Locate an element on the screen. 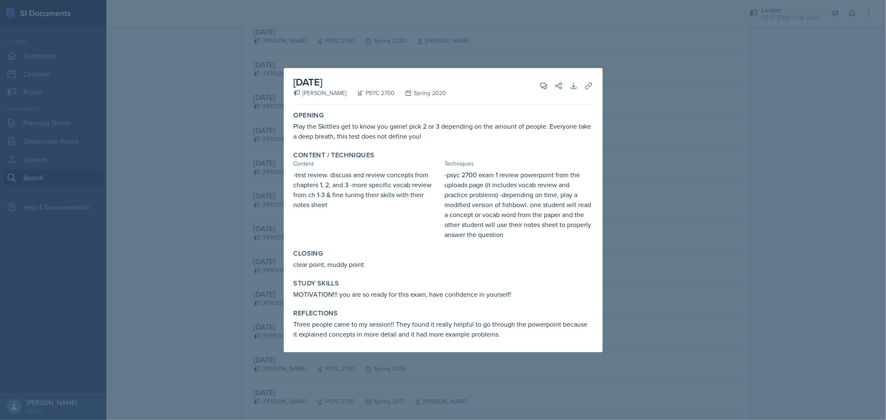 This screenshot has height=420, width=886. div: MOTIVATION!!! you are so ready for this exam, have confidence in yourself! is located at coordinates (443, 295).